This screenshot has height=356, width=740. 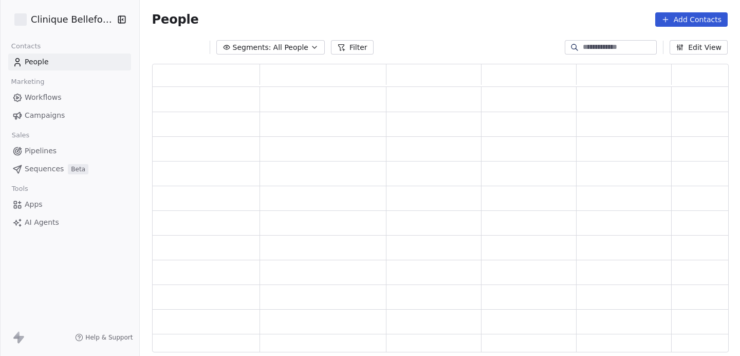 What do you see at coordinates (352, 47) in the screenshot?
I see `button: Filter` at bounding box center [352, 47].